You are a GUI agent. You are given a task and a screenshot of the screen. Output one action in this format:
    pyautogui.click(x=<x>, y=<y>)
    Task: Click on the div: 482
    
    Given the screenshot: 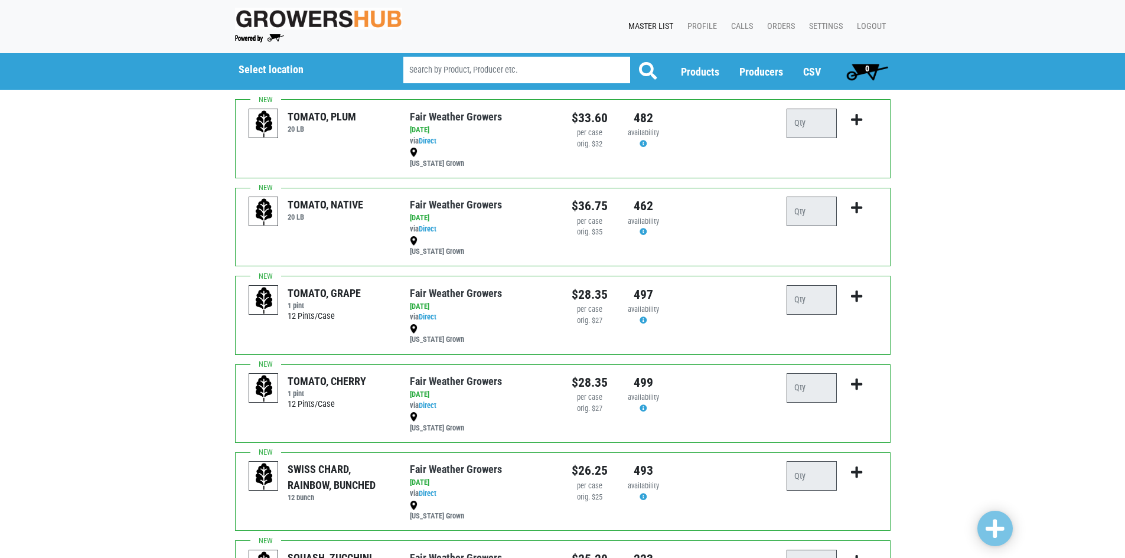 What is the action you would take?
    pyautogui.click(x=643, y=118)
    